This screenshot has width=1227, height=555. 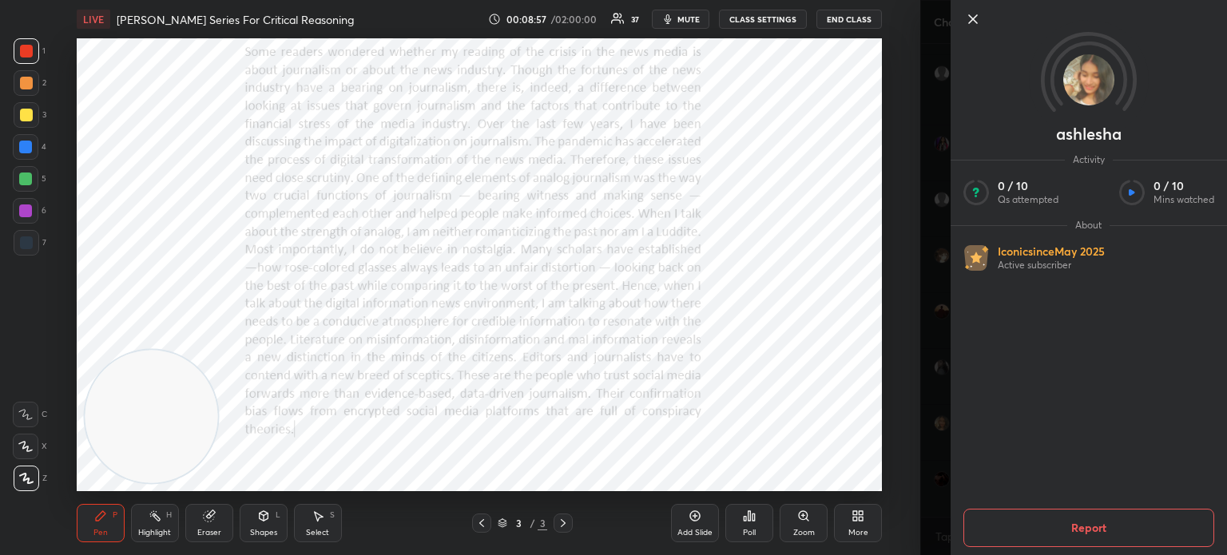 I want to click on div: Eraser, so click(x=209, y=533).